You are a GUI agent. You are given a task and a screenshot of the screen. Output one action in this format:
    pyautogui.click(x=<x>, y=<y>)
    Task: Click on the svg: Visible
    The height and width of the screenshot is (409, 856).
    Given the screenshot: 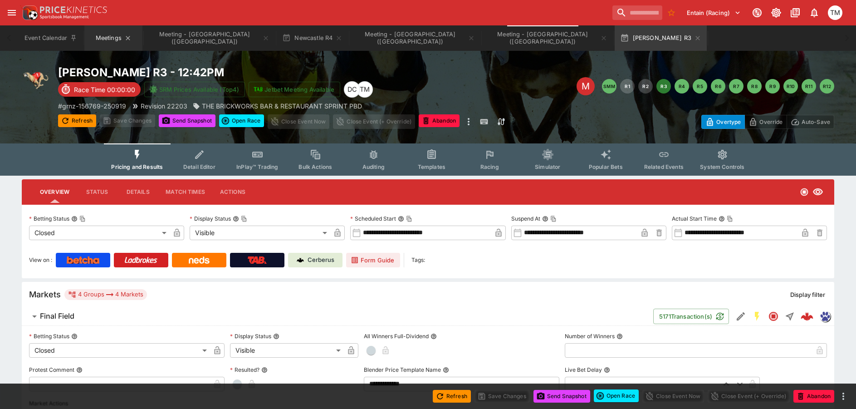 What is the action you would take?
    pyautogui.click(x=818, y=192)
    